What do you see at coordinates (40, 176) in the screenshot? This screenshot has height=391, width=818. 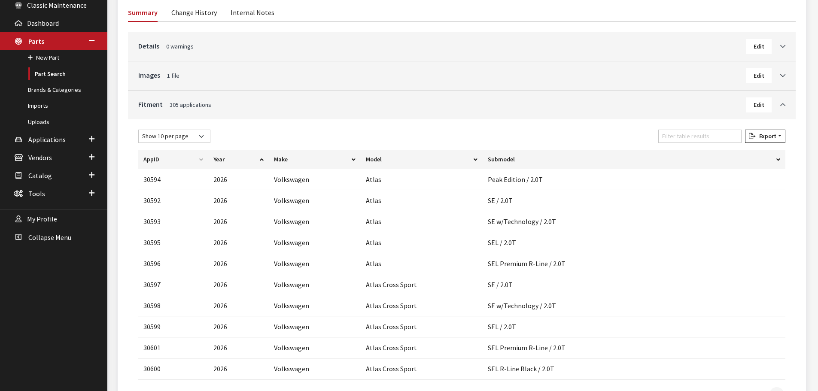 I see `span: Catalog` at bounding box center [40, 176].